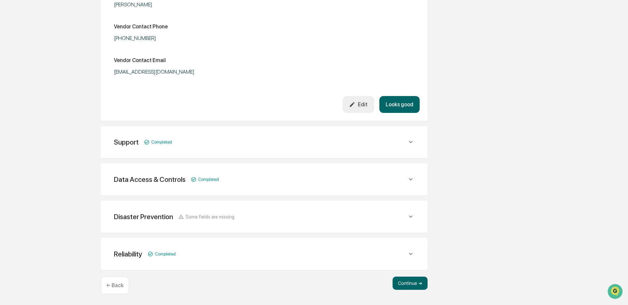 The image size is (628, 305). What do you see at coordinates (126, 142) in the screenshot?
I see `div: Support` at bounding box center [126, 142].